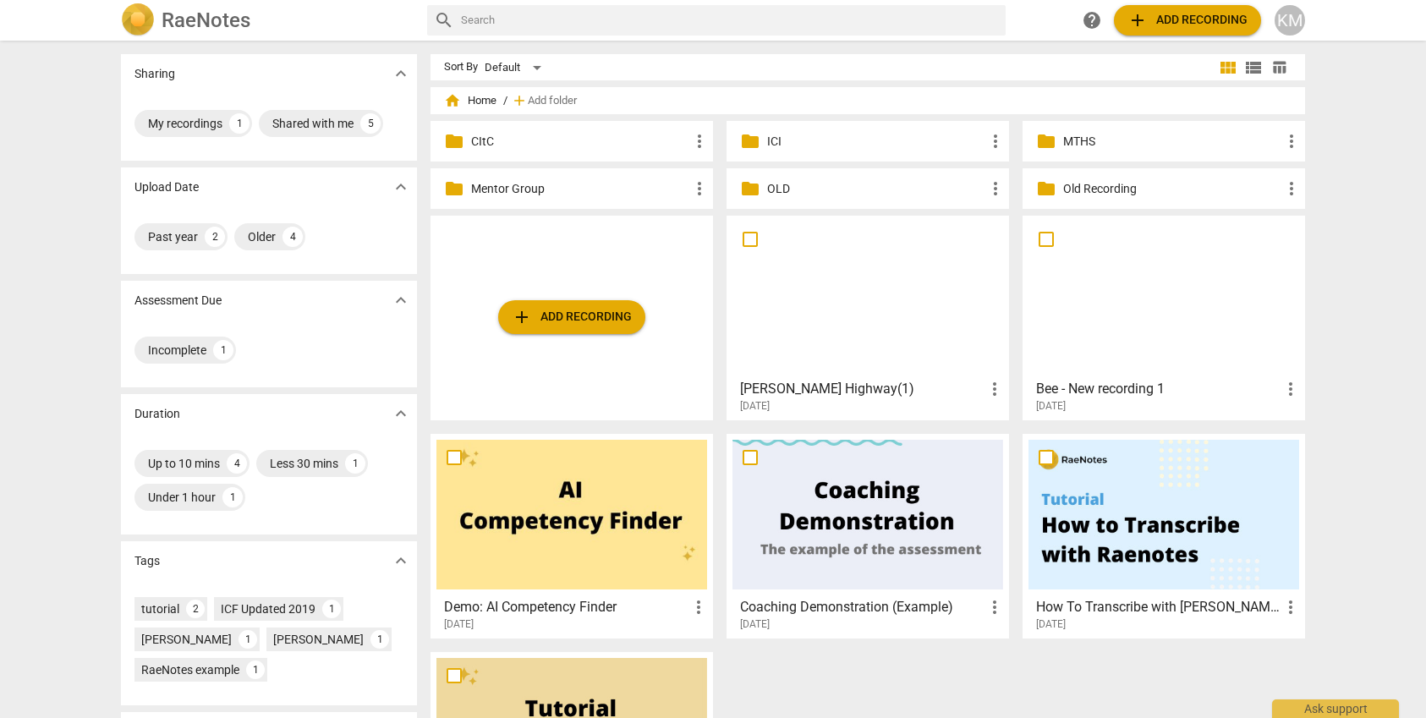 Image resolution: width=1426 pixels, height=718 pixels. I want to click on span: Add folder, so click(552, 101).